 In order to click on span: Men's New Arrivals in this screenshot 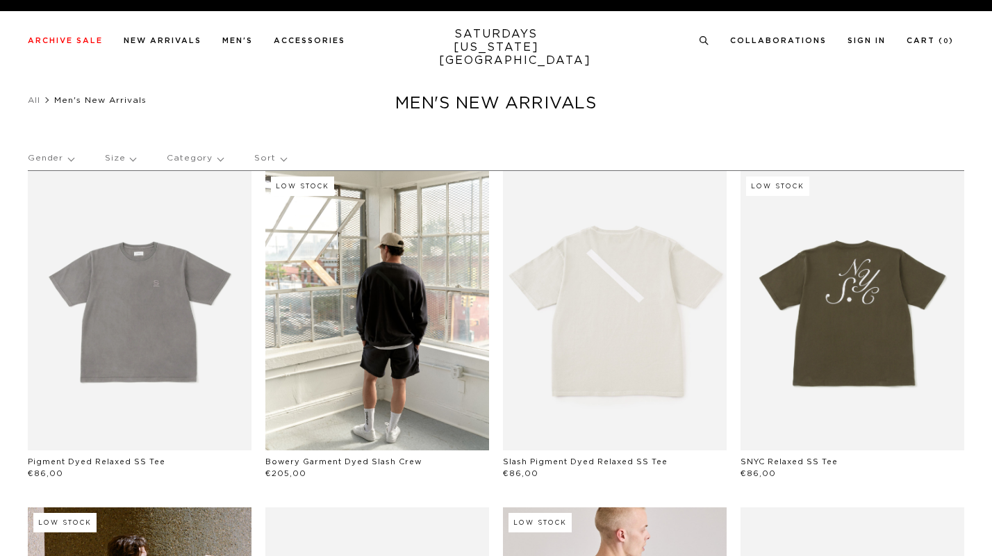, I will do `click(100, 100)`.